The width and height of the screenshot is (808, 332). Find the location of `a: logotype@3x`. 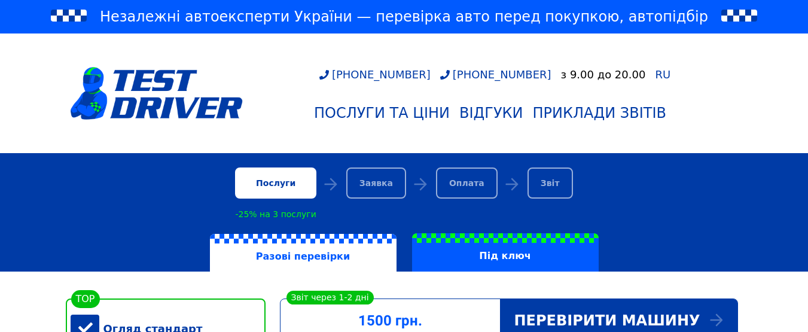

a: logotype@3x is located at coordinates (157, 93).